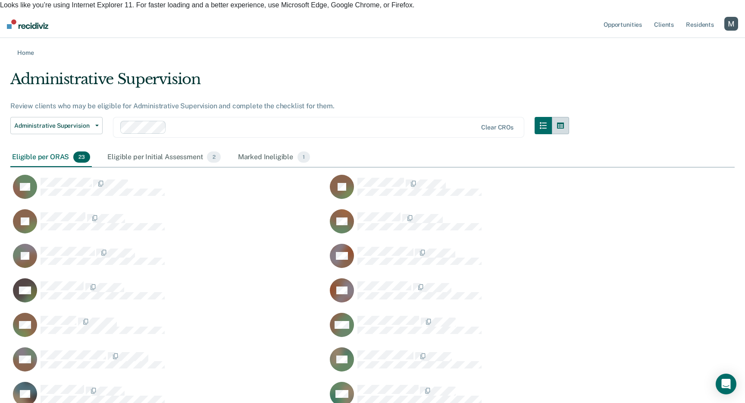 This screenshot has height=403, width=745. Describe the element at coordinates (726, 384) in the screenshot. I see `div: Open Intercom Messenger` at that location.